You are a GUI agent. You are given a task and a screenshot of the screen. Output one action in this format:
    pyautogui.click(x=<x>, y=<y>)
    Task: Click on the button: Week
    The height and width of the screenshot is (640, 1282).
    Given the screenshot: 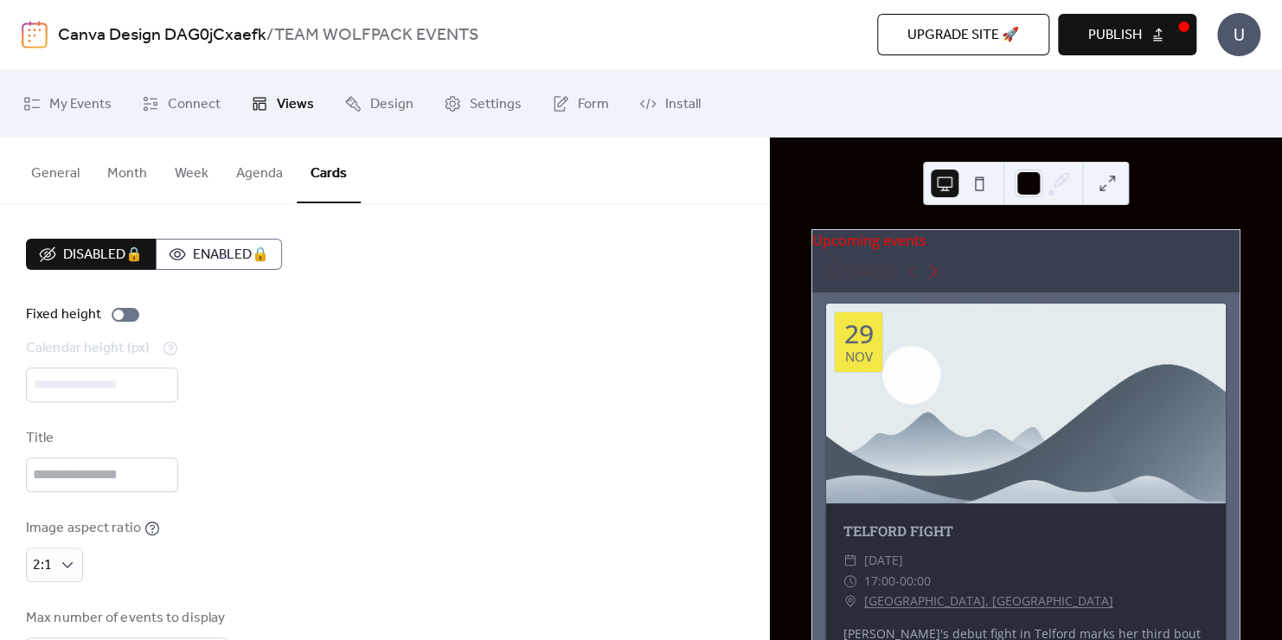 What is the action you would take?
    pyautogui.click(x=191, y=170)
    